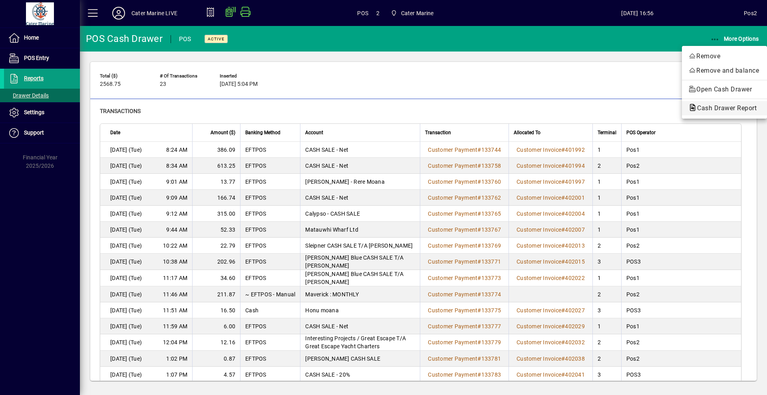  Describe the element at coordinates (724, 56) in the screenshot. I see `span: Remove` at that location.